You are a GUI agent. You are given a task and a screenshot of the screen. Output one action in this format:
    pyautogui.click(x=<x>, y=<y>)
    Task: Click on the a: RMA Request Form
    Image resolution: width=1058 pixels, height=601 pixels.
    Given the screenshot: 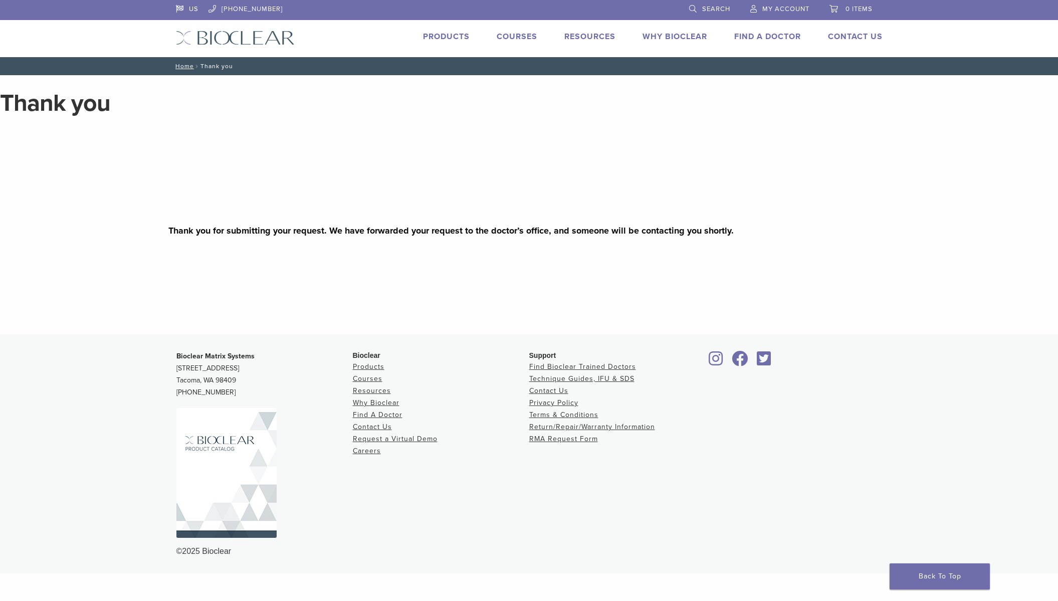 What is the action you would take?
    pyautogui.click(x=564, y=439)
    